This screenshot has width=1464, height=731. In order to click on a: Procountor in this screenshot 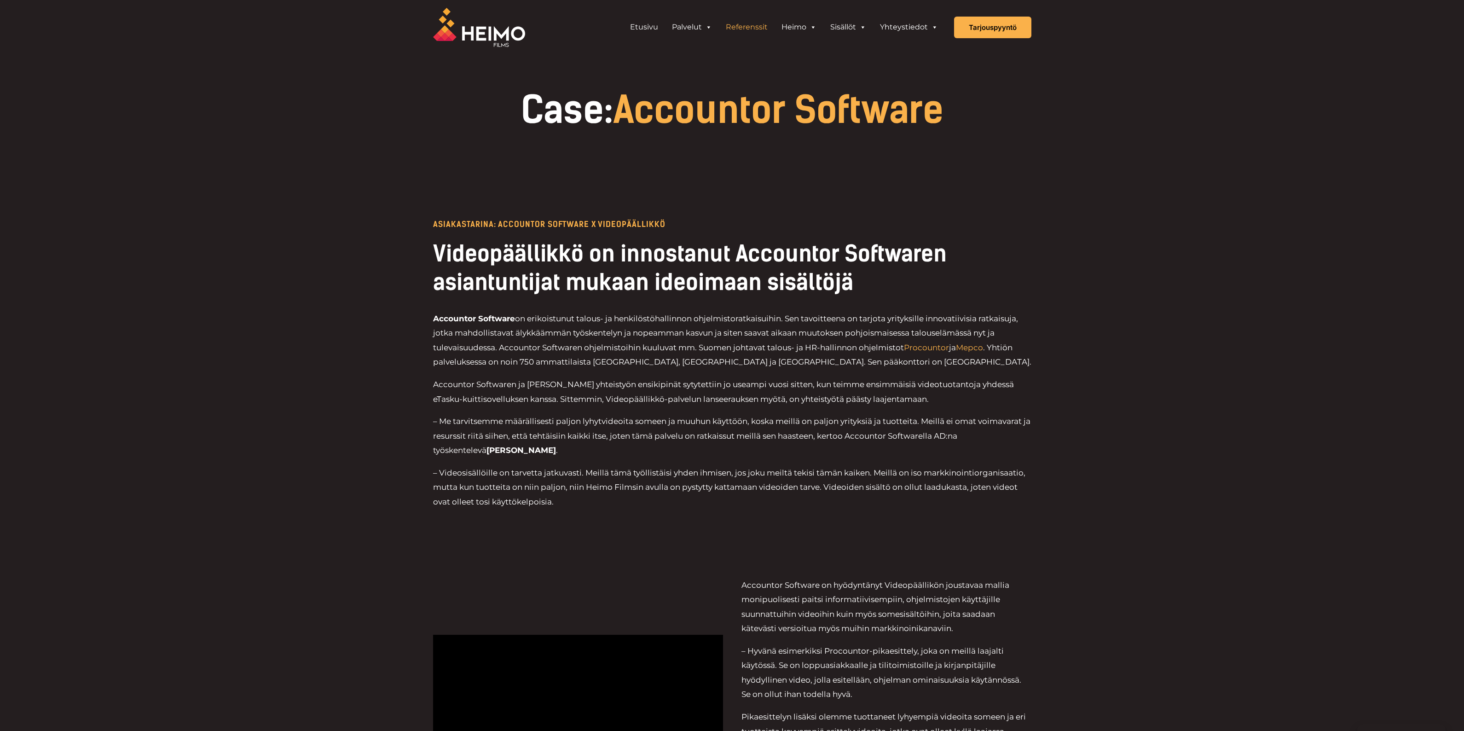, I will do `click(926, 347)`.